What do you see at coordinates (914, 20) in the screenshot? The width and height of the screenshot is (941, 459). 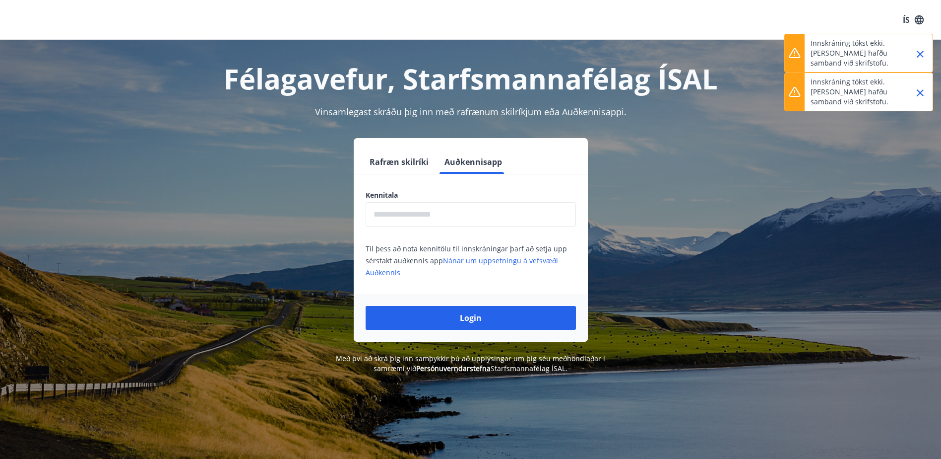 I see `button: ÍS` at bounding box center [914, 20].